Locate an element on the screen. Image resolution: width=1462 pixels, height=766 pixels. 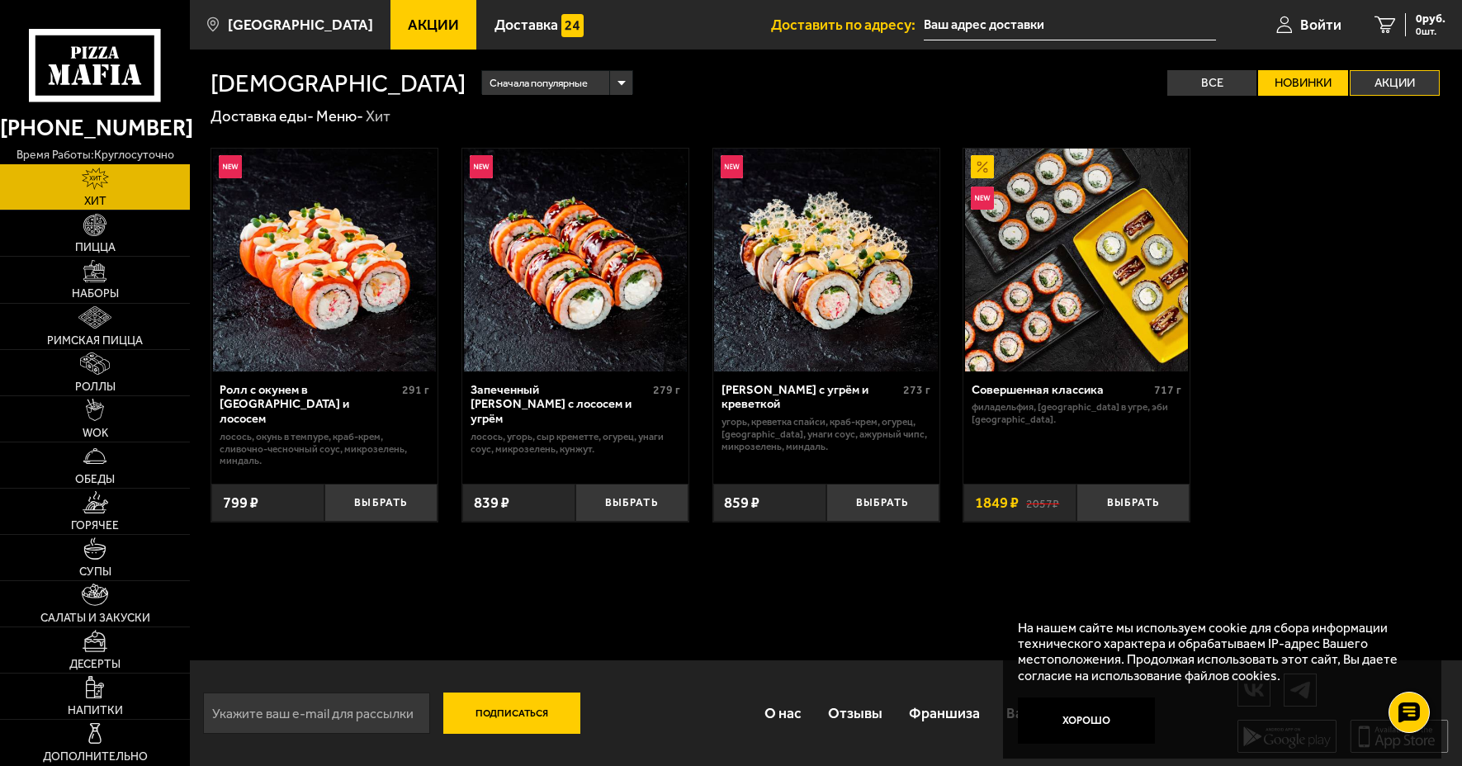
span: Акции is located at coordinates (433, 25).